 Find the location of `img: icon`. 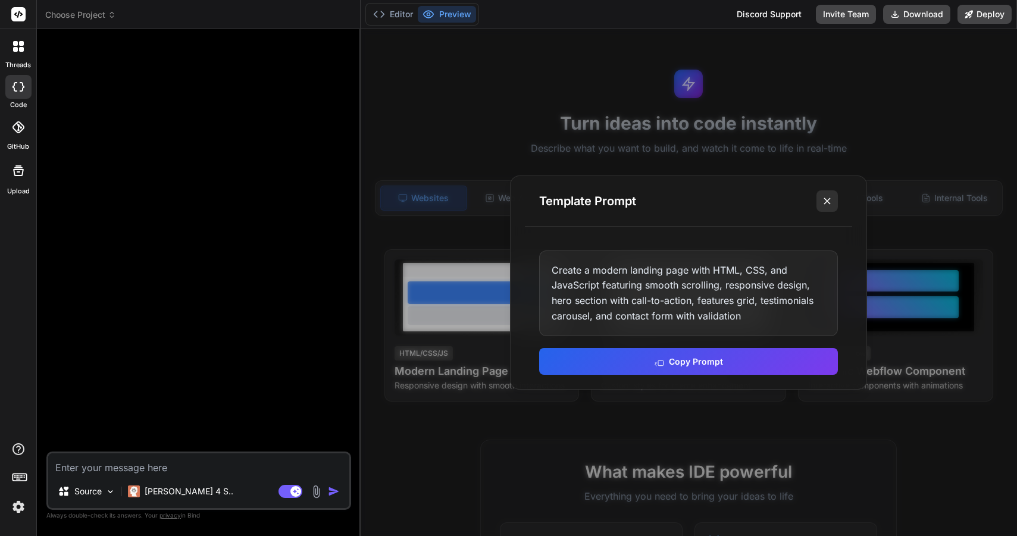

img: icon is located at coordinates (334, 492).